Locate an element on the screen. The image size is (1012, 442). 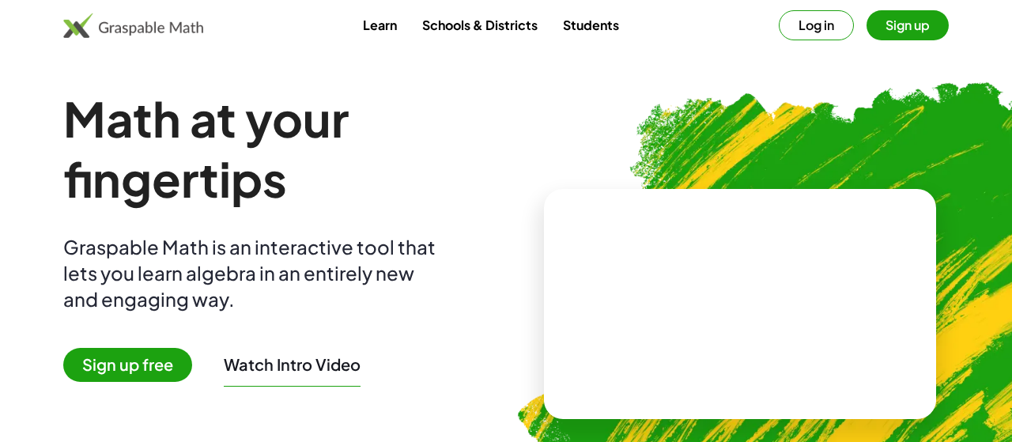
button: Log in is located at coordinates (816, 25).